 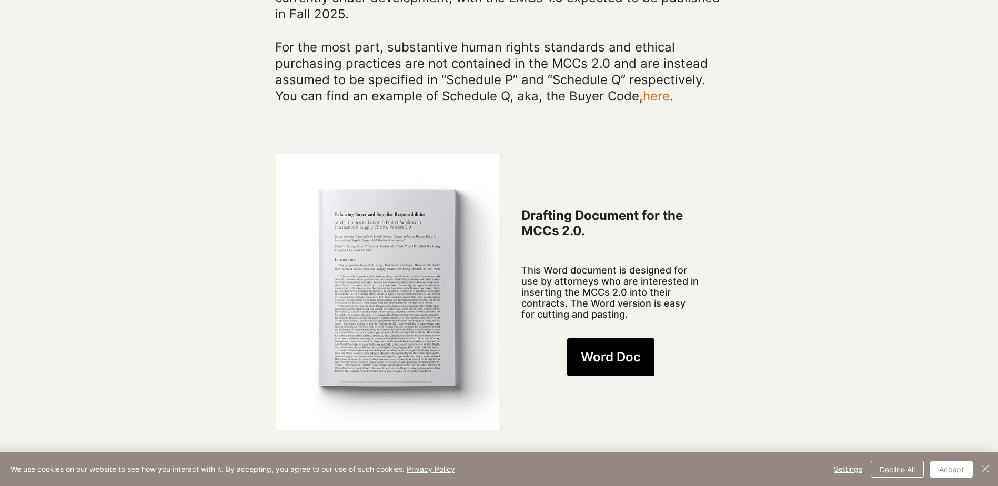 I want to click on button: Decline All, so click(x=897, y=469).